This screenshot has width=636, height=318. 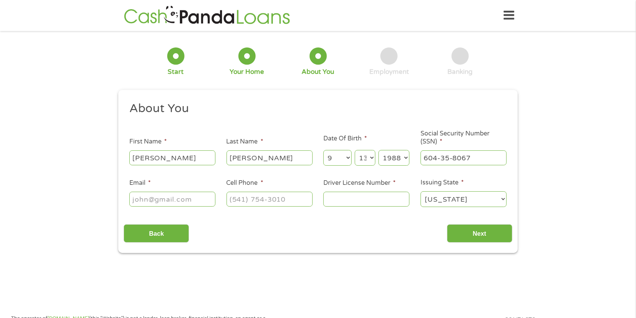 I want to click on div: About You, so click(x=318, y=72).